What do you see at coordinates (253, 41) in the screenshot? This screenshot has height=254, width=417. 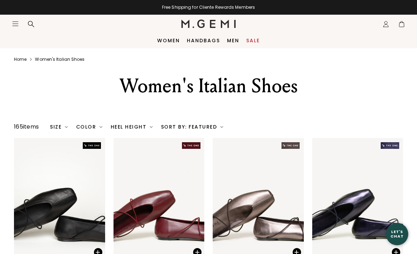 I see `a: Sale` at bounding box center [253, 41].